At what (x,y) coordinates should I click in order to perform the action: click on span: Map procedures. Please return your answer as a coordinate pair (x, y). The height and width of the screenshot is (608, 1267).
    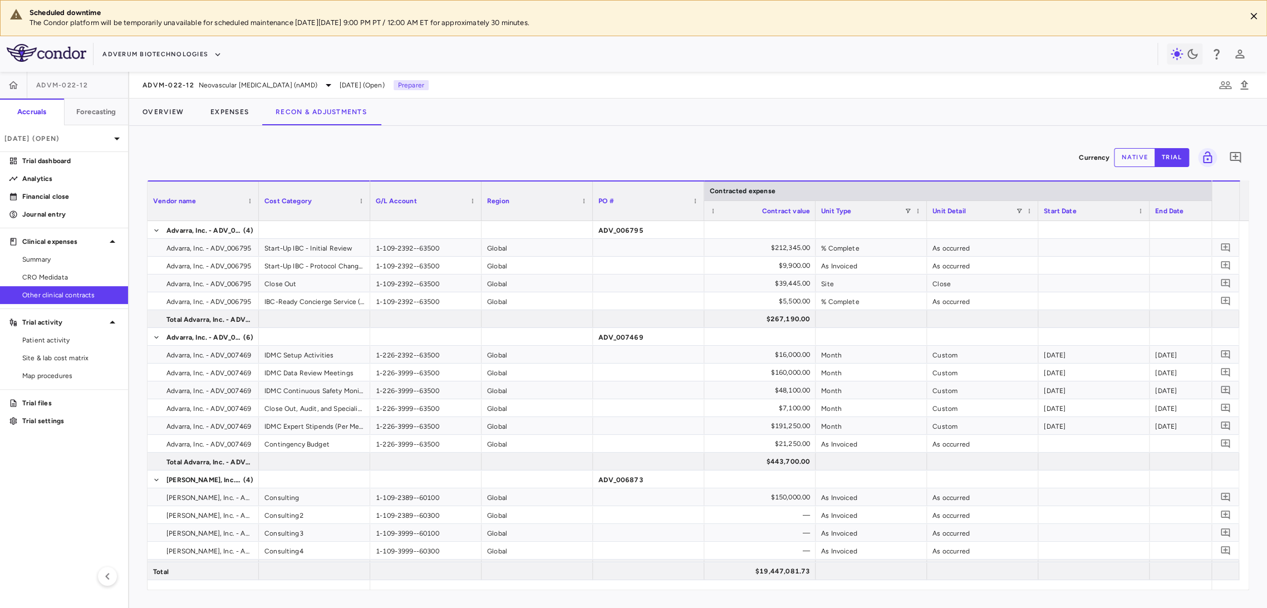
    Looking at the image, I should click on (71, 376).